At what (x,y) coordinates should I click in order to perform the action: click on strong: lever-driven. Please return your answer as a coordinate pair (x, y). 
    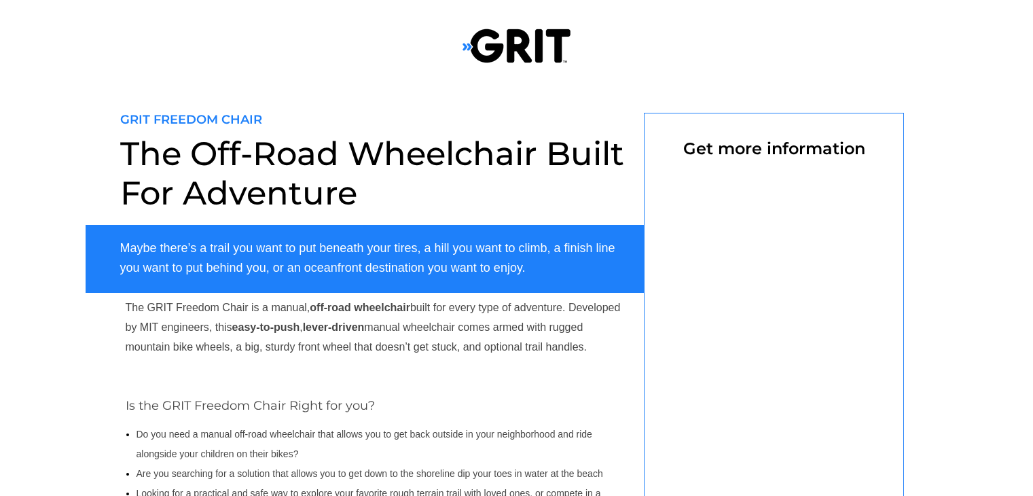
    Looking at the image, I should click on (333, 327).